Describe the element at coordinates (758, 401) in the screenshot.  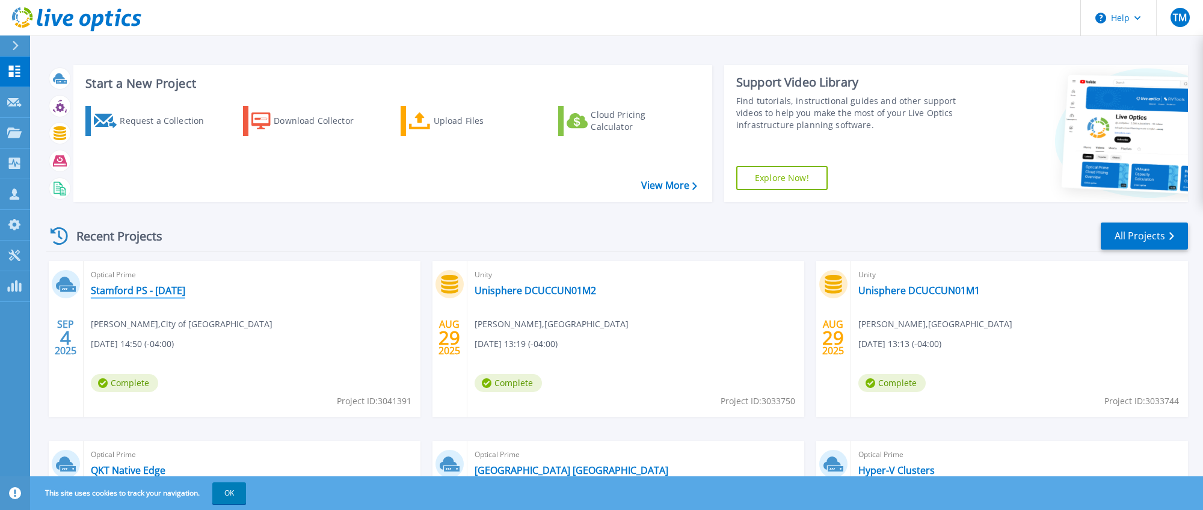
I see `span: Project ID: 3033750` at that location.